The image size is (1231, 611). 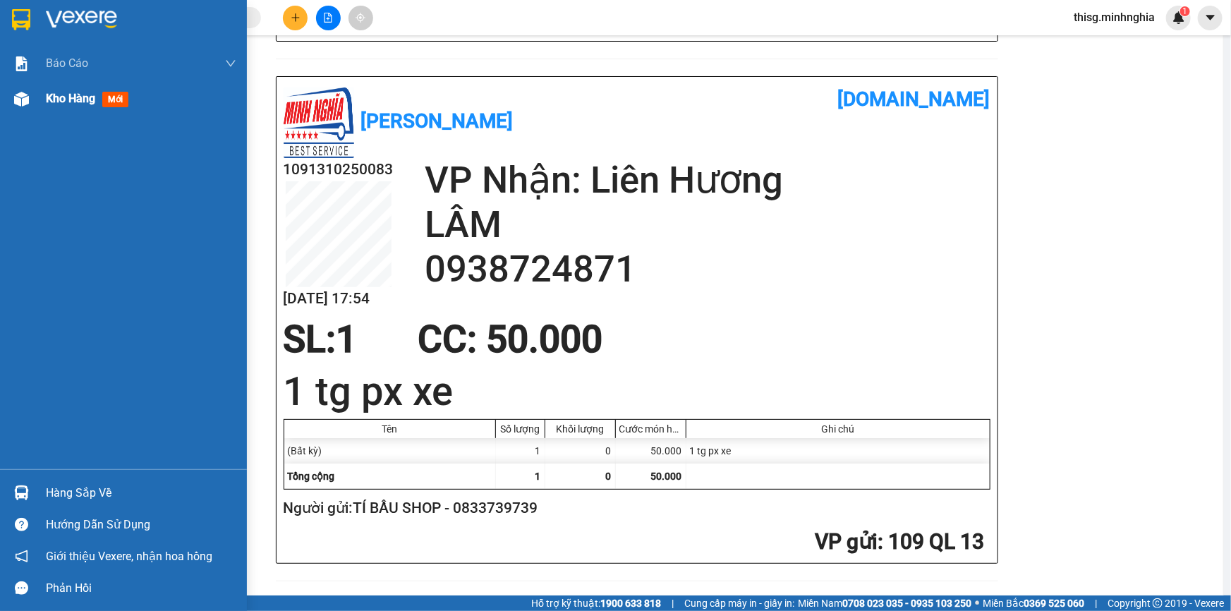 What do you see at coordinates (141, 588) in the screenshot?
I see `div: Phản hồi` at bounding box center [141, 588].